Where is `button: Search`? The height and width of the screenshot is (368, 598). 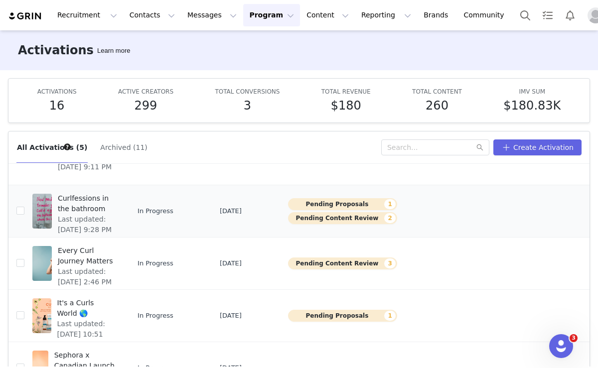 button: Search is located at coordinates (525, 15).